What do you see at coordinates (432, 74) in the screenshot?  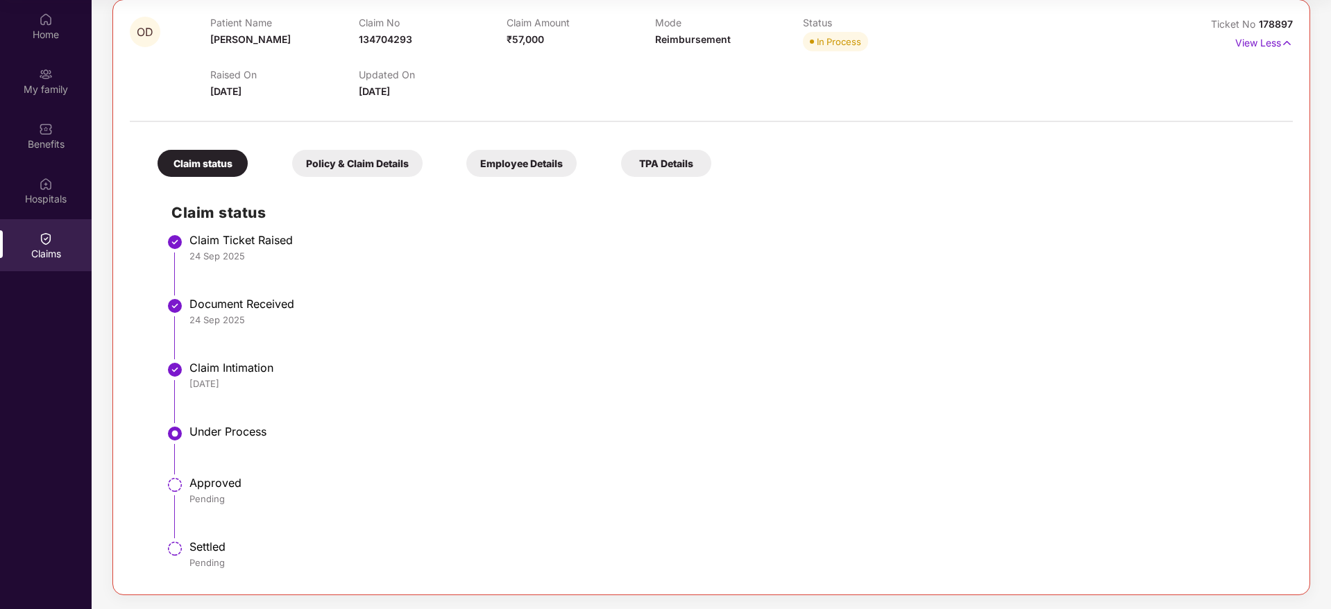 I see `p: Updated On` at bounding box center [432, 74].